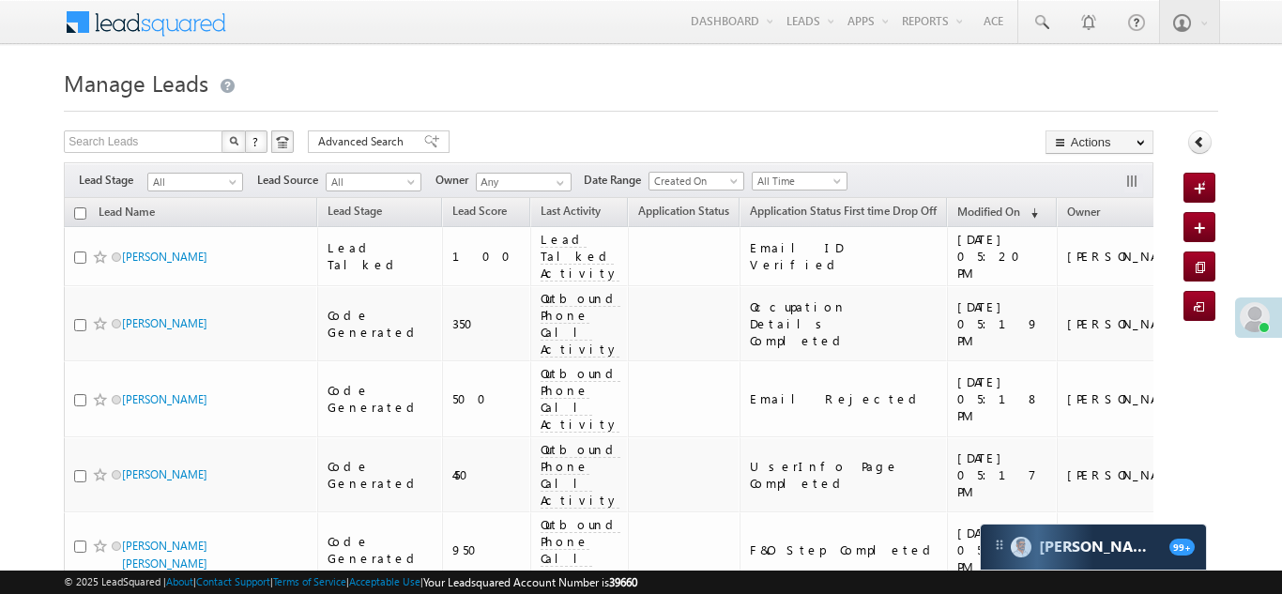 The height and width of the screenshot is (594, 1282). I want to click on span: 99+, so click(1182, 547).